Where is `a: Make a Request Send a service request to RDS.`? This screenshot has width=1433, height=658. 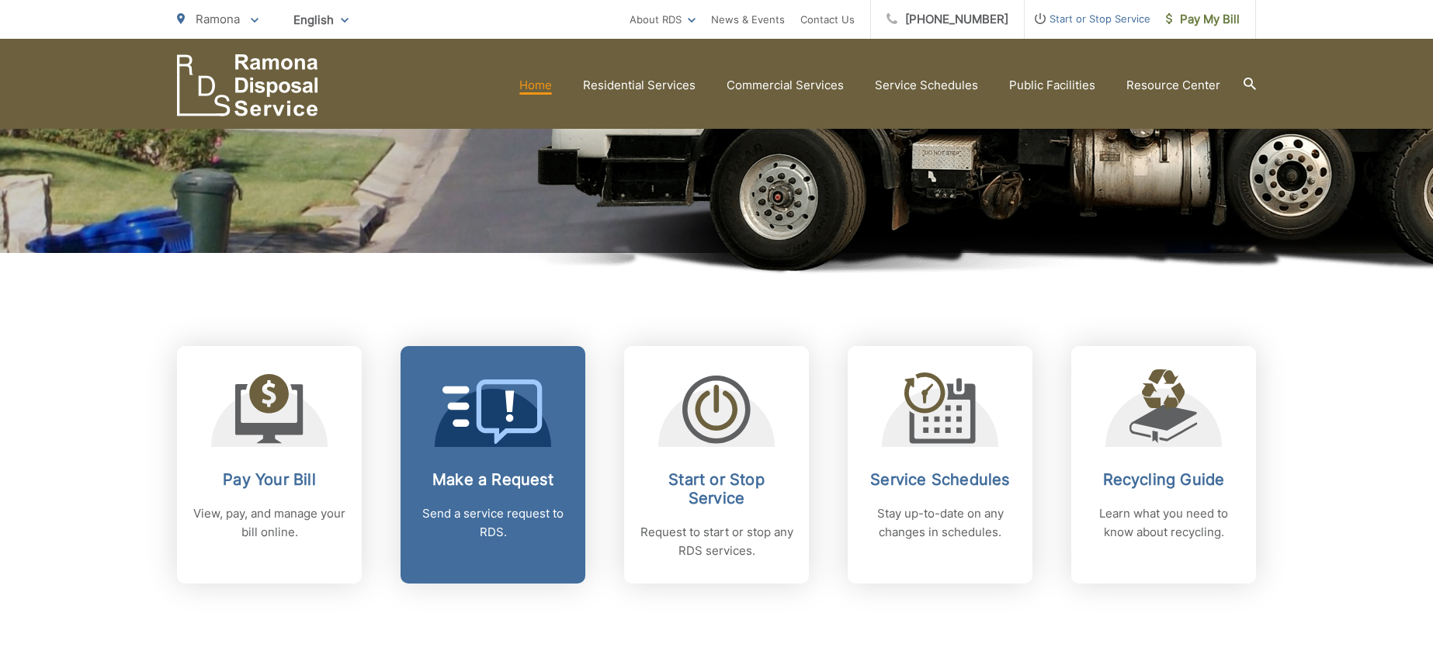 a: Make a Request Send a service request to RDS. is located at coordinates (493, 465).